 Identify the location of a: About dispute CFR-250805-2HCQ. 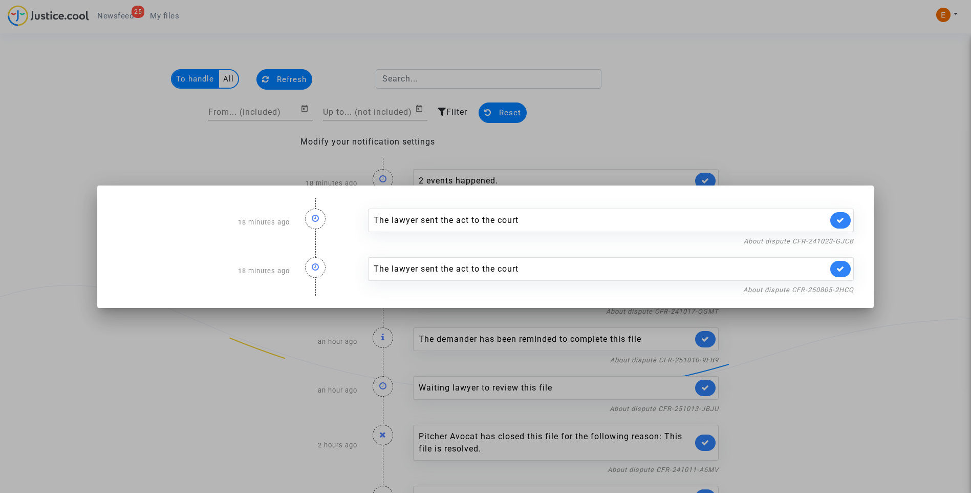
(799, 289).